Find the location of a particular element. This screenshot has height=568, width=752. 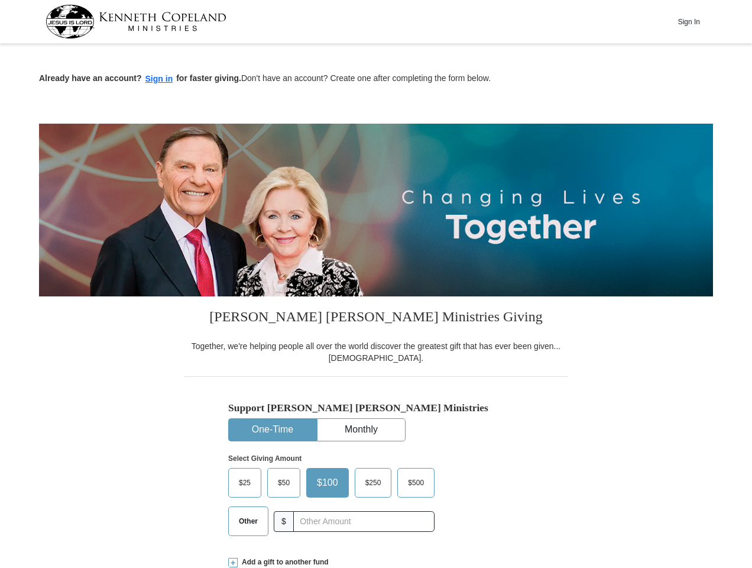

span: $250 is located at coordinates (373, 482).